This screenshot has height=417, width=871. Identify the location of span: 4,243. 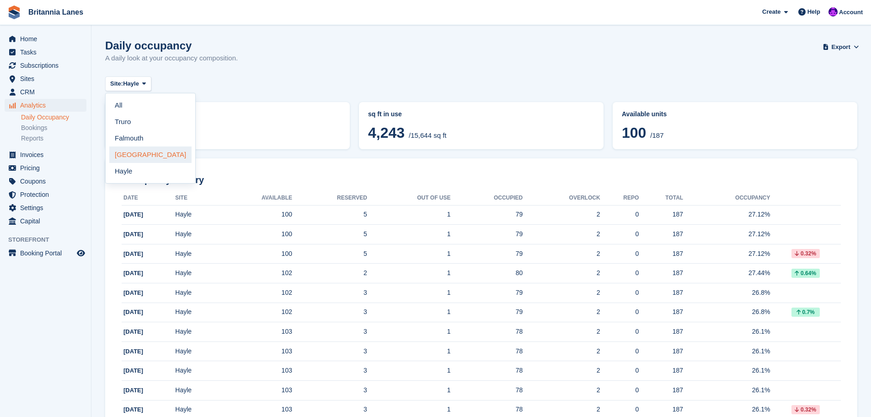
(386, 133).